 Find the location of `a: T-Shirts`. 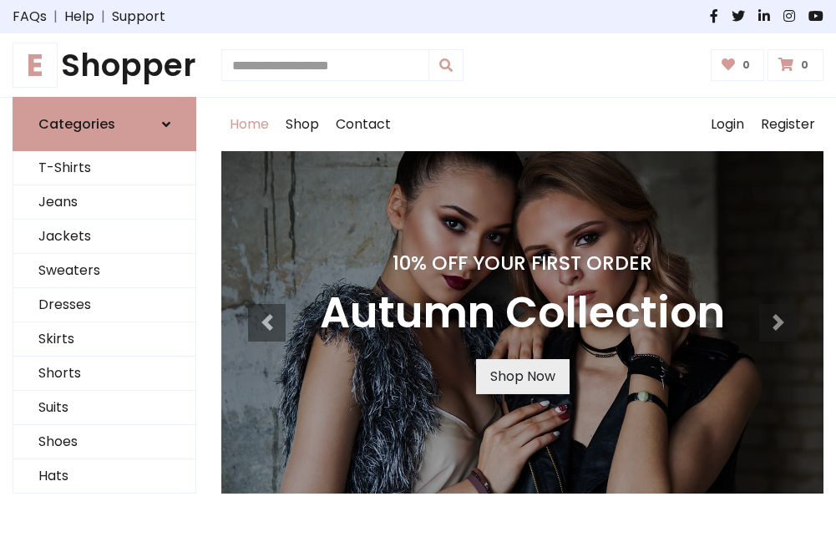

a: T-Shirts is located at coordinates (104, 168).